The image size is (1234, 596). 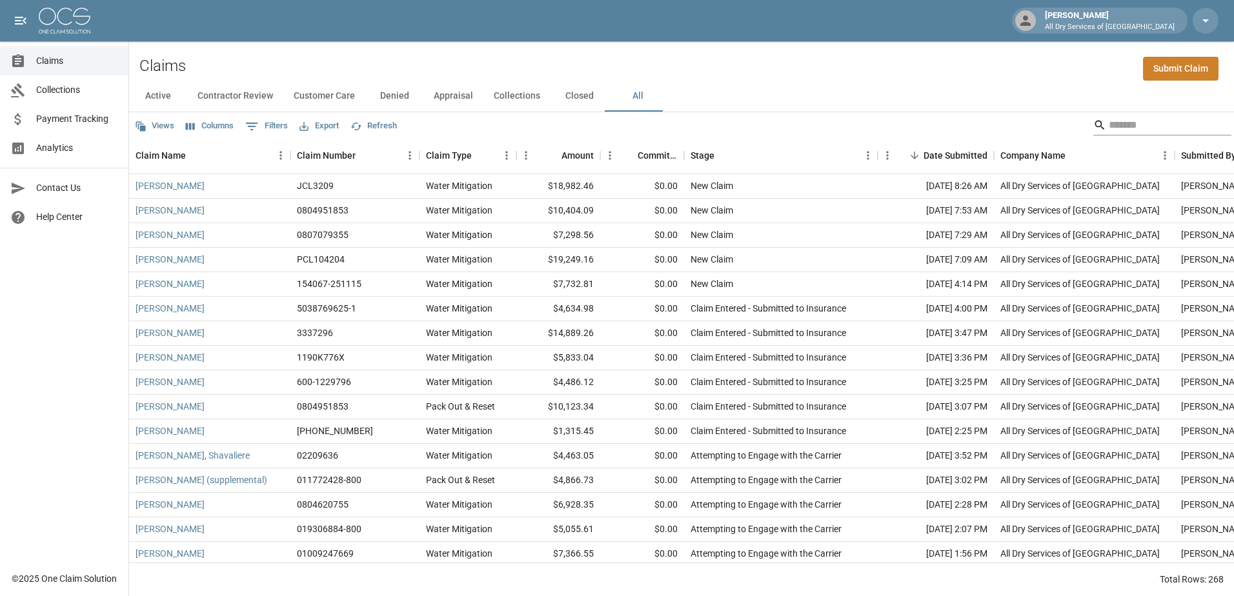 What do you see at coordinates (682, 96) in the screenshot?
I see `div: dynamic tabs` at bounding box center [682, 96].